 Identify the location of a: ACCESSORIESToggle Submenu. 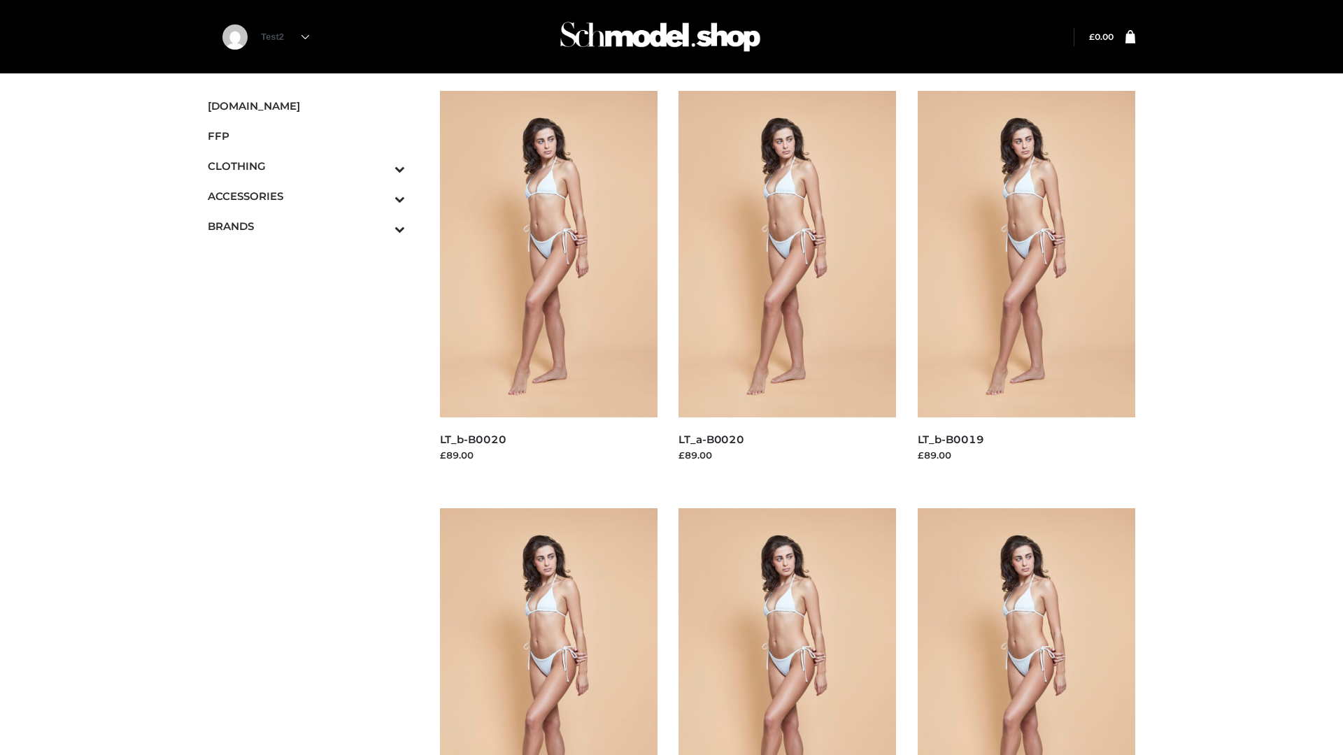
(306, 196).